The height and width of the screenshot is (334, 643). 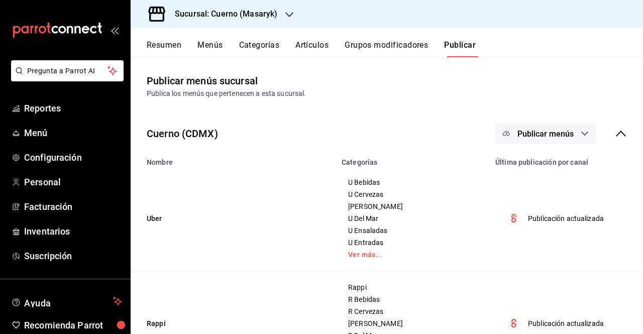 I want to click on span: Inventarios, so click(x=73, y=231).